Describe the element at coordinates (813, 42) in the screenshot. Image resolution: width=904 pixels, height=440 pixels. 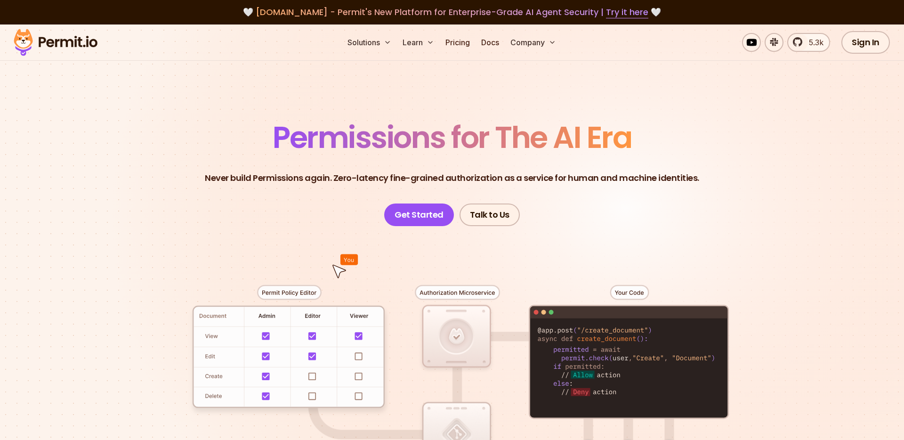
I see `span: 5.3k` at that location.